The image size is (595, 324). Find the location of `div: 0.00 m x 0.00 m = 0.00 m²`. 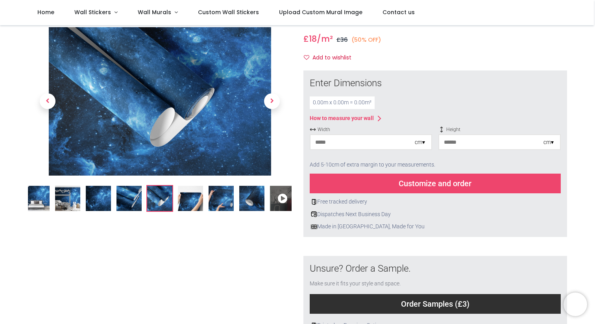

div: 0.00 m x 0.00 m = 0.00 m² is located at coordinates (342, 103).